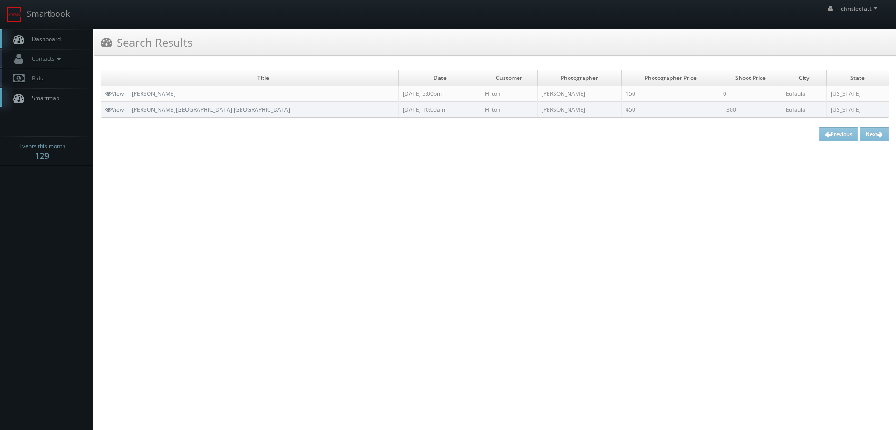 This screenshot has width=896, height=430. Describe the element at coordinates (804, 78) in the screenshot. I see `td: City` at that location.